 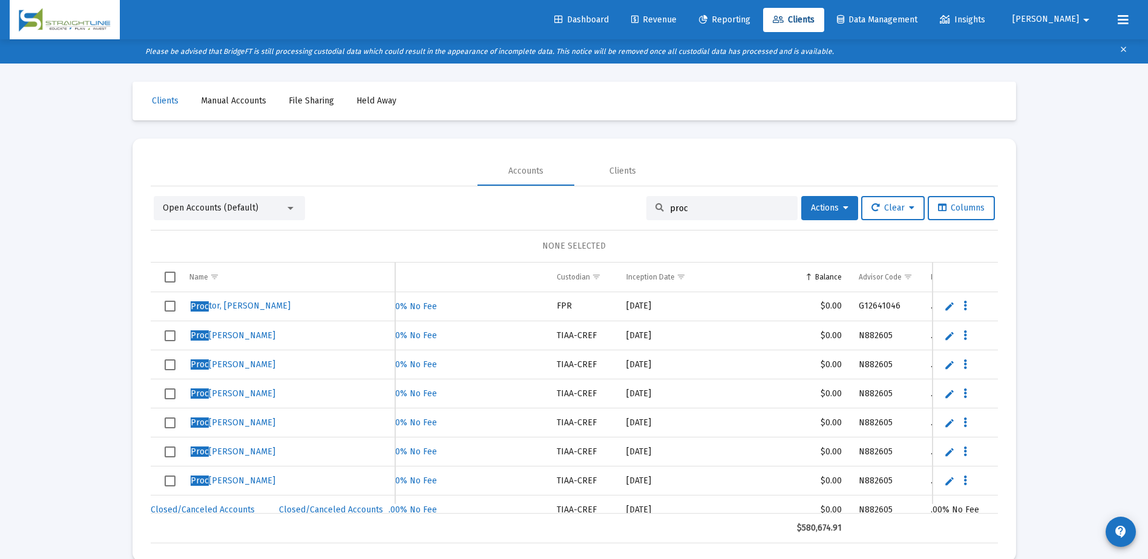 What do you see at coordinates (203, 510) in the screenshot?
I see `span: Closed/Canceled Accounts` at bounding box center [203, 510].